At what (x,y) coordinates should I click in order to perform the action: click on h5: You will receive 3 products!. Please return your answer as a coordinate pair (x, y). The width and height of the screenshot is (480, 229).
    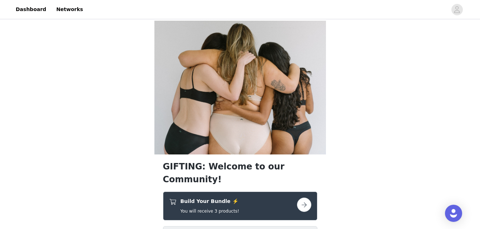
    Looking at the image, I should click on (210, 212).